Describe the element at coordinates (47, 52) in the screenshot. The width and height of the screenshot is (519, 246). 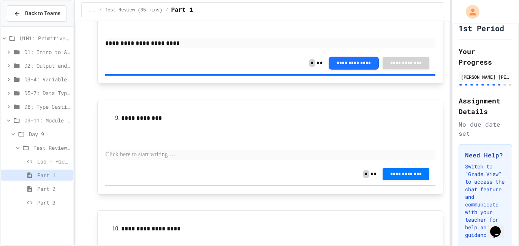
I see `span: D1: Intro to APCSA` at that location.